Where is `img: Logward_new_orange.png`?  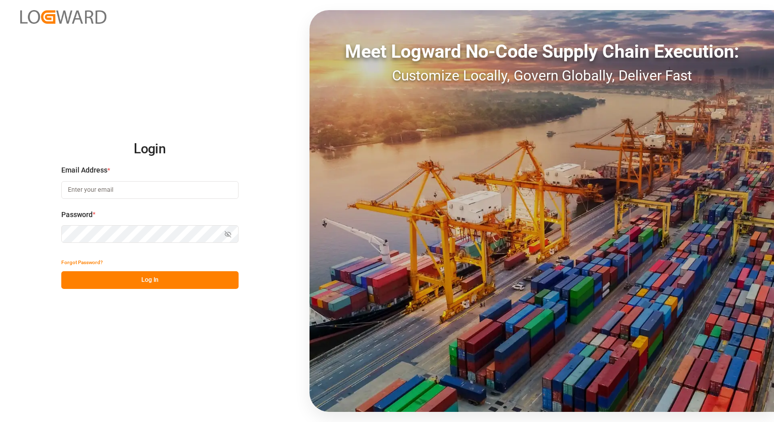
img: Logward_new_orange.png is located at coordinates (63, 17).